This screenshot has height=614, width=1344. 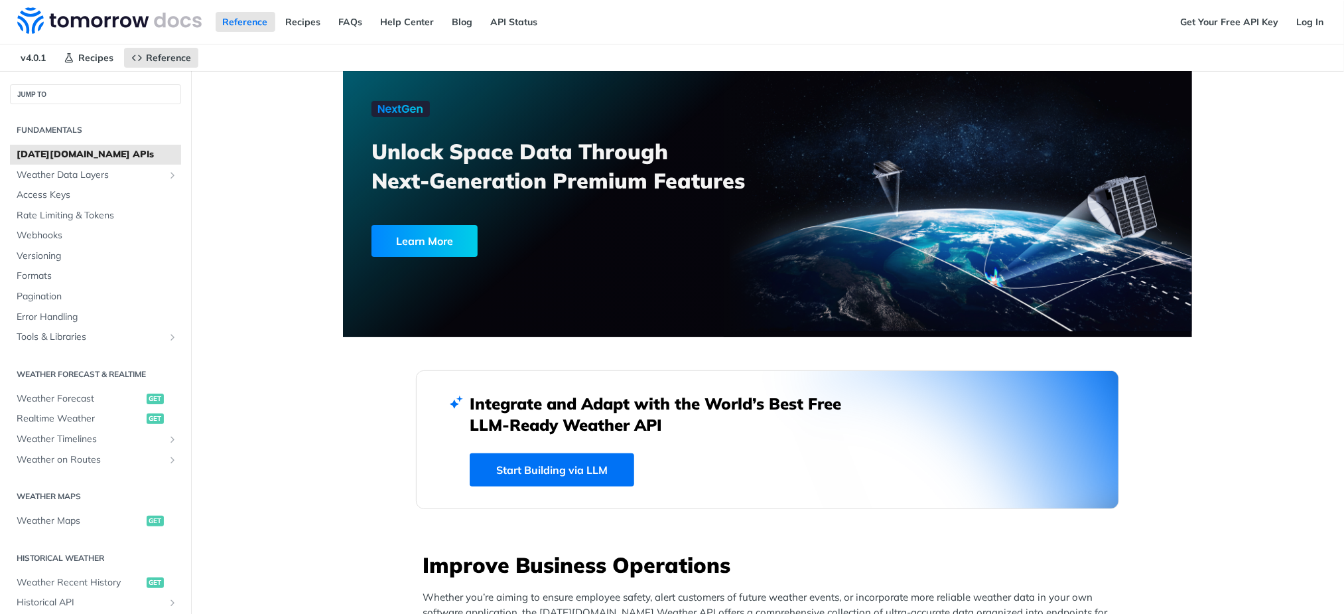 What do you see at coordinates (96, 558) in the screenshot?
I see `h2: Historical Weather` at bounding box center [96, 558].